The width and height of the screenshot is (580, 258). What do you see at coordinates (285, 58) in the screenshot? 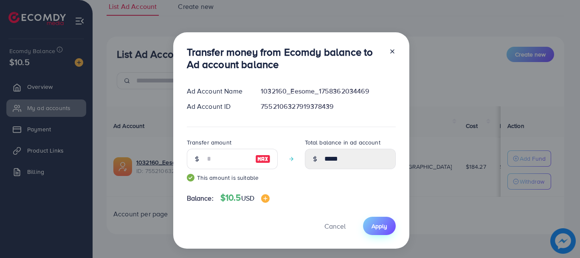
I see `h3: Transfer money from Ecomdy balance to Ad account balance` at bounding box center [285, 58].